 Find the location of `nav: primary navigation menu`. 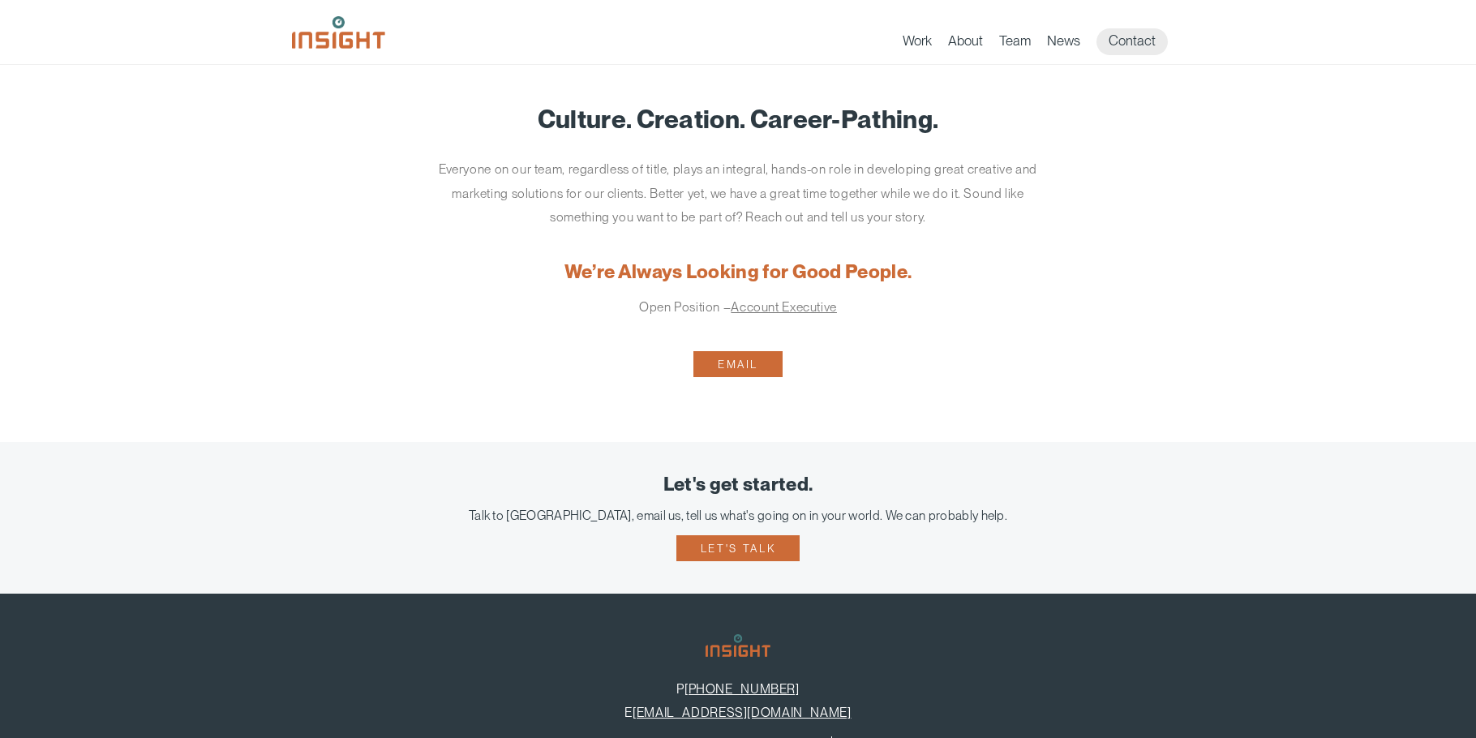

nav: primary navigation menu is located at coordinates (1043, 41).